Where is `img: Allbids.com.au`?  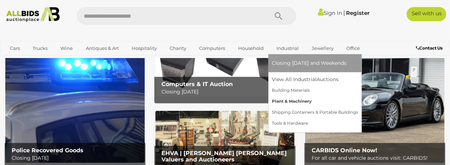
img: Allbids.com.au is located at coordinates (33, 15).